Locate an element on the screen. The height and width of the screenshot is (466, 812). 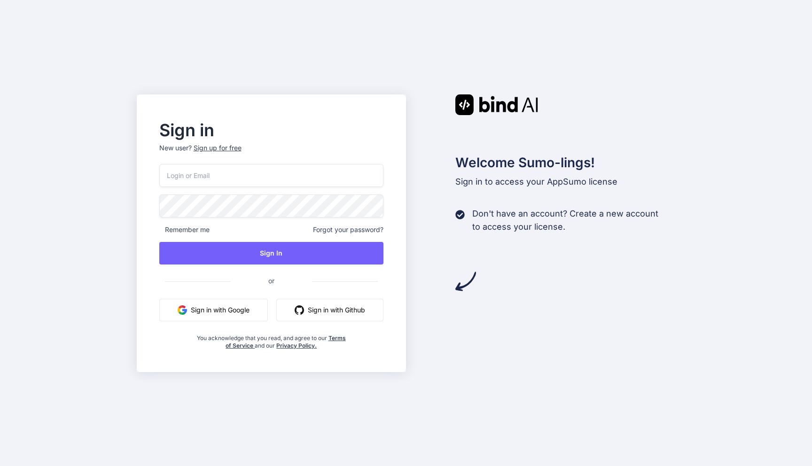
img: google is located at coordinates (182, 310).